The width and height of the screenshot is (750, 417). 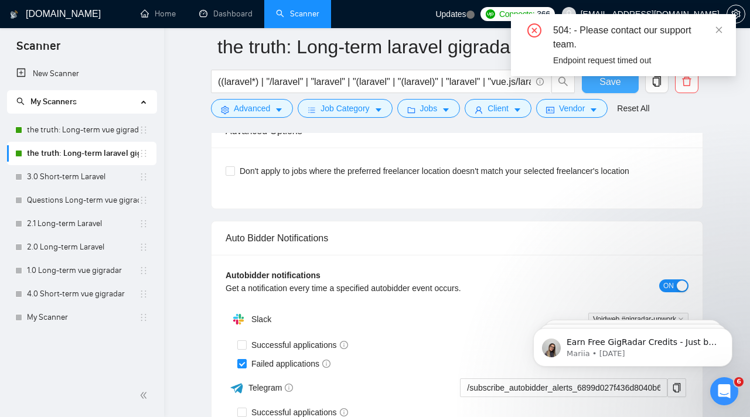 I want to click on li: 3.0 Short-term Laravel, so click(x=81, y=177).